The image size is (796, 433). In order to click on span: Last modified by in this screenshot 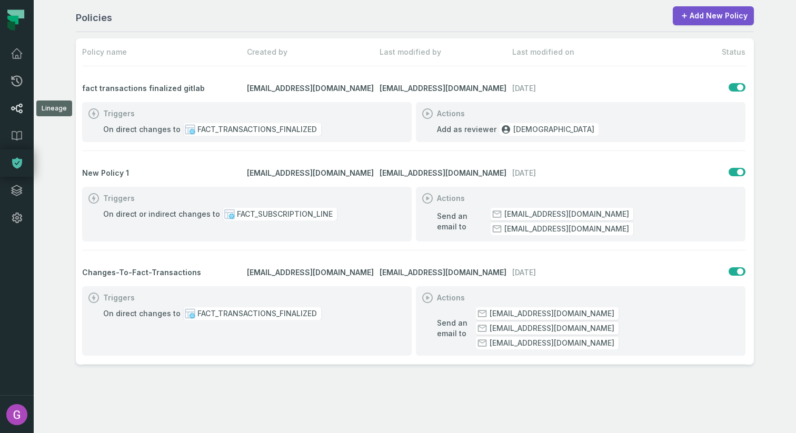, I will do `click(444, 52)`.